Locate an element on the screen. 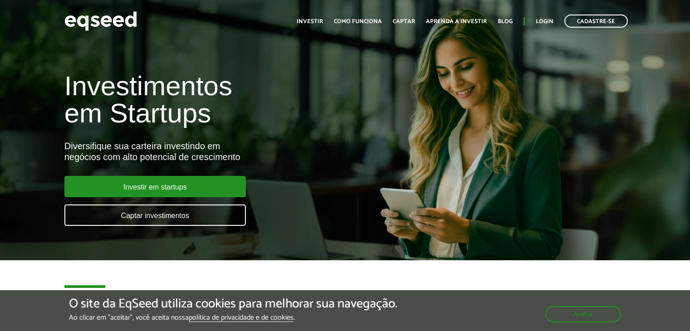  a: Captar is located at coordinates (404, 21).